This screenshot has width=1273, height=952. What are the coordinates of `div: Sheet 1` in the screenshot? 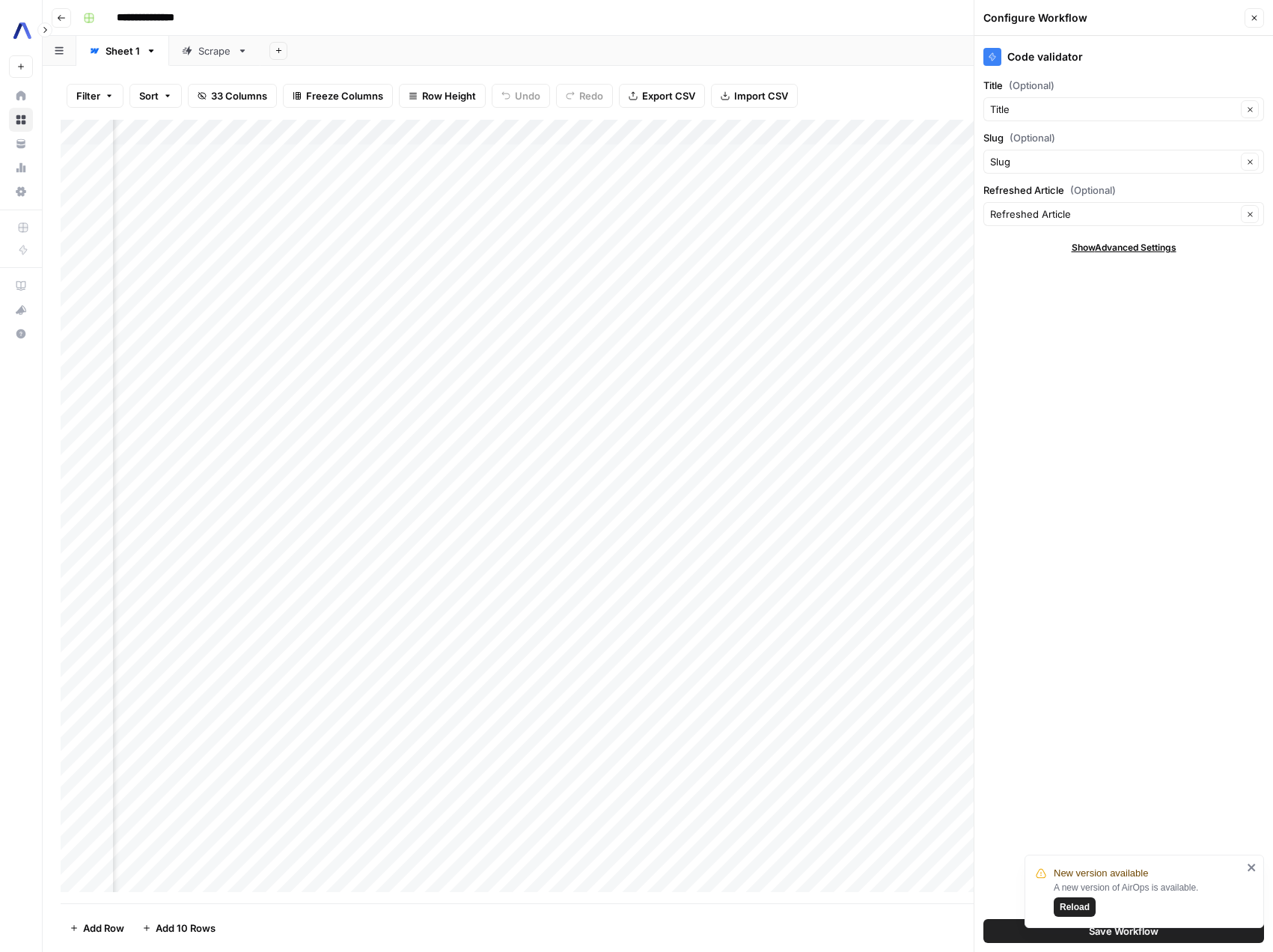 It's located at (123, 51).